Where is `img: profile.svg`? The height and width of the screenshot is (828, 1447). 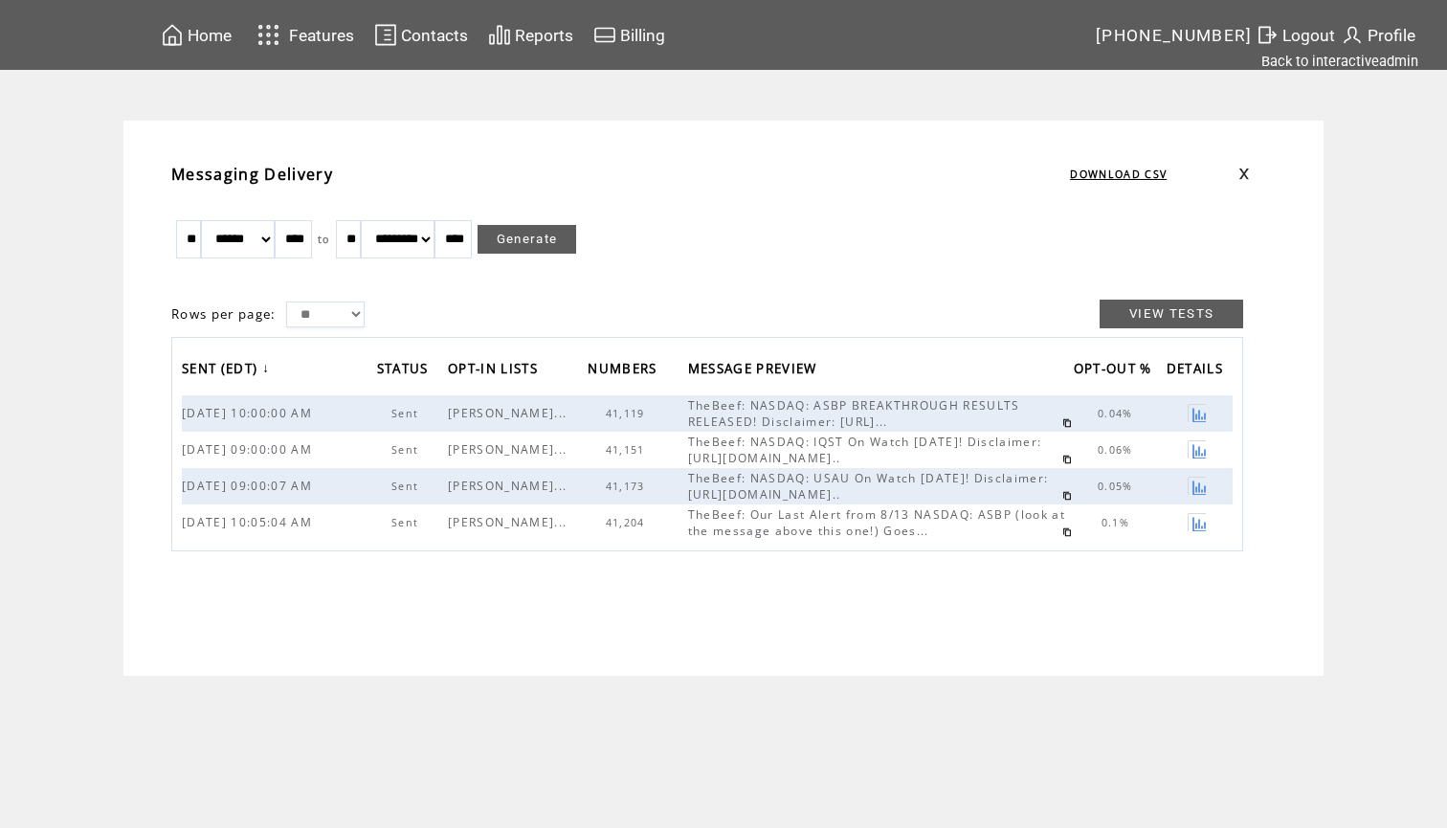 img: profile.svg is located at coordinates (1352, 34).